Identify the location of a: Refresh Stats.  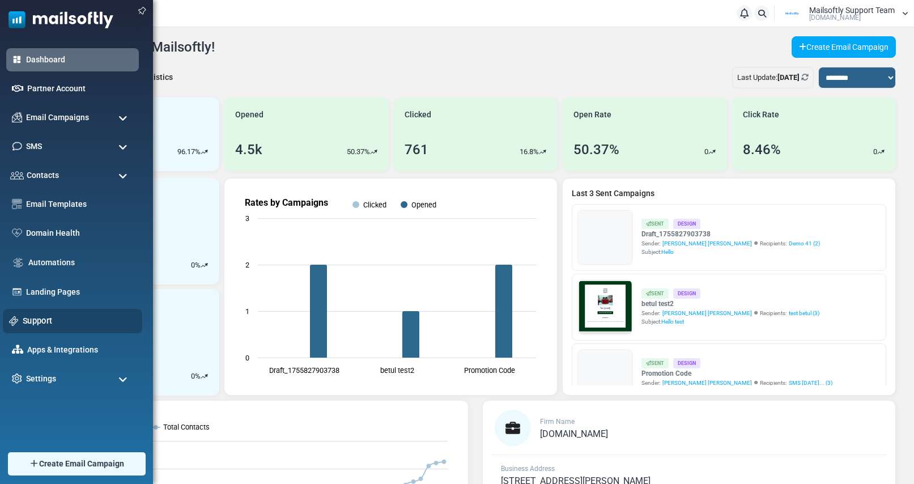
(805, 77).